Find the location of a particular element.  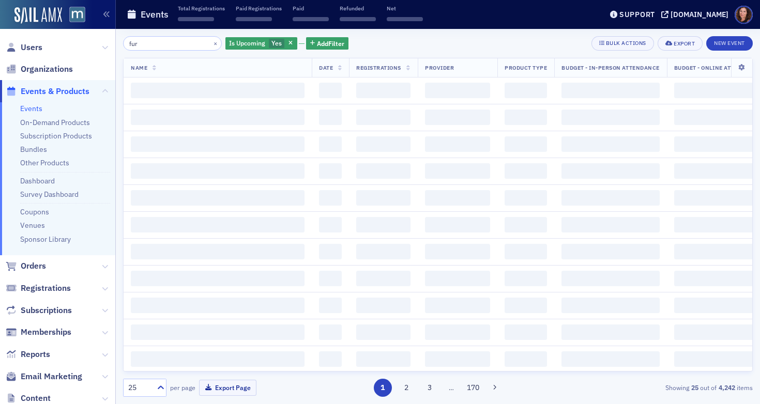

a: Events & Products is located at coordinates (48, 92).